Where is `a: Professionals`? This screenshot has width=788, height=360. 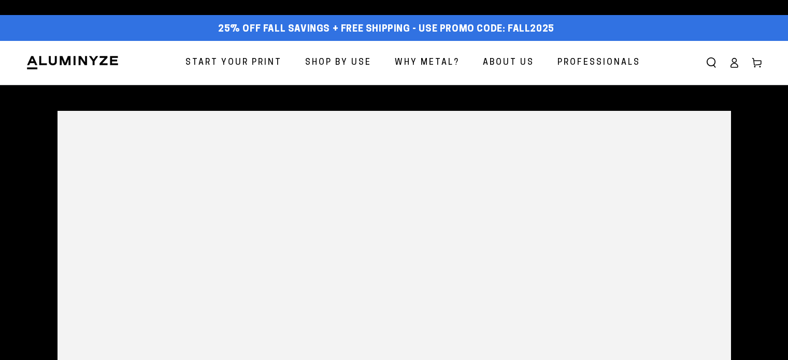
a: Professionals is located at coordinates (599, 63).